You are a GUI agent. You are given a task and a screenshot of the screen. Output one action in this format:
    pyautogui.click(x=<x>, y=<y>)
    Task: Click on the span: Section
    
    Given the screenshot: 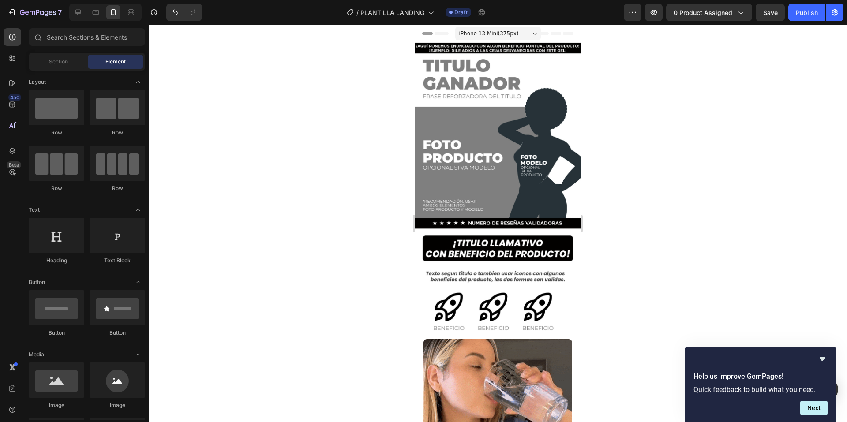 What is the action you would take?
    pyautogui.click(x=58, y=62)
    